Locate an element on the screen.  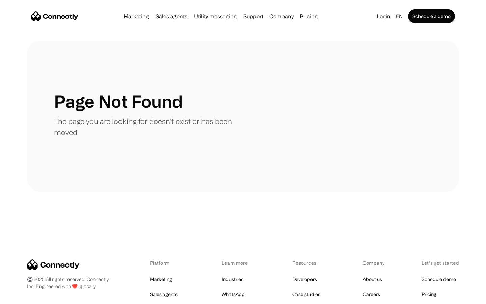
aside: Language selected: English is located at coordinates (24, 297).